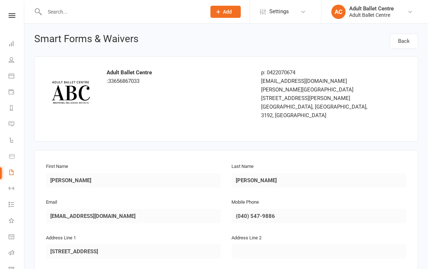 This screenshot has width=428, height=269. Describe the element at coordinates (245, 202) in the screenshot. I see `label: Mobile Phone` at that location.